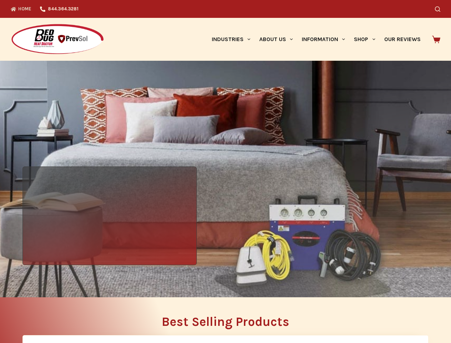 This screenshot has width=451, height=343. Describe the element at coordinates (225, 321) in the screenshot. I see `h2: Best Selling Products` at that location.